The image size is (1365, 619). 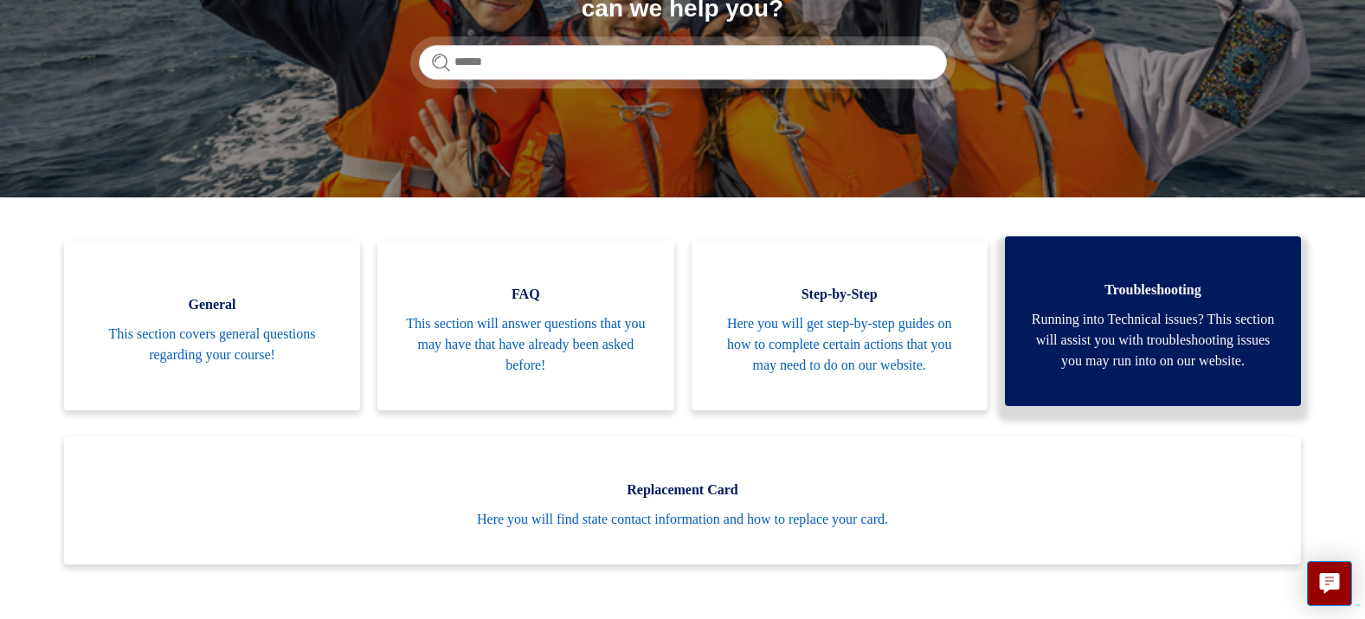 I want to click on span: Here you will get step-by-step guides on how to complete certain actions that you may need to do ..., so click(x=840, y=344).